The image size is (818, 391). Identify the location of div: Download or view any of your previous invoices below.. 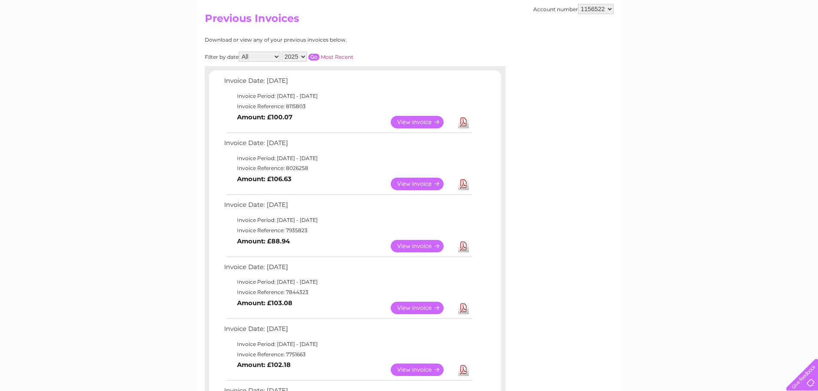
(317, 40).